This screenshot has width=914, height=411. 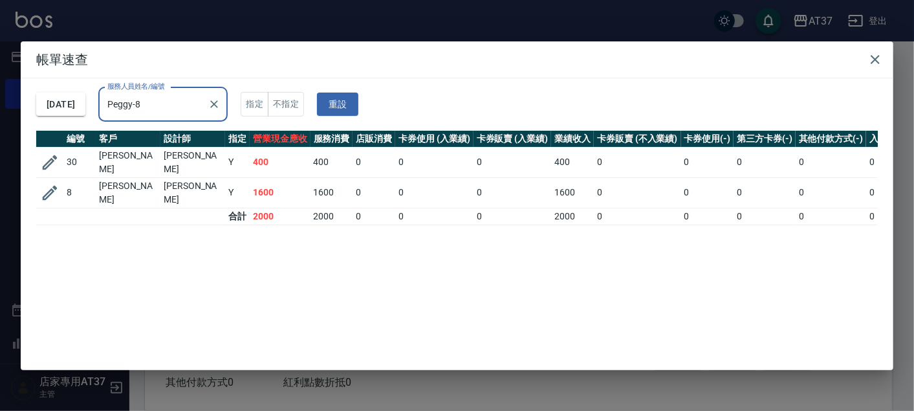 I want to click on h2: 帳單速查, so click(x=457, y=60).